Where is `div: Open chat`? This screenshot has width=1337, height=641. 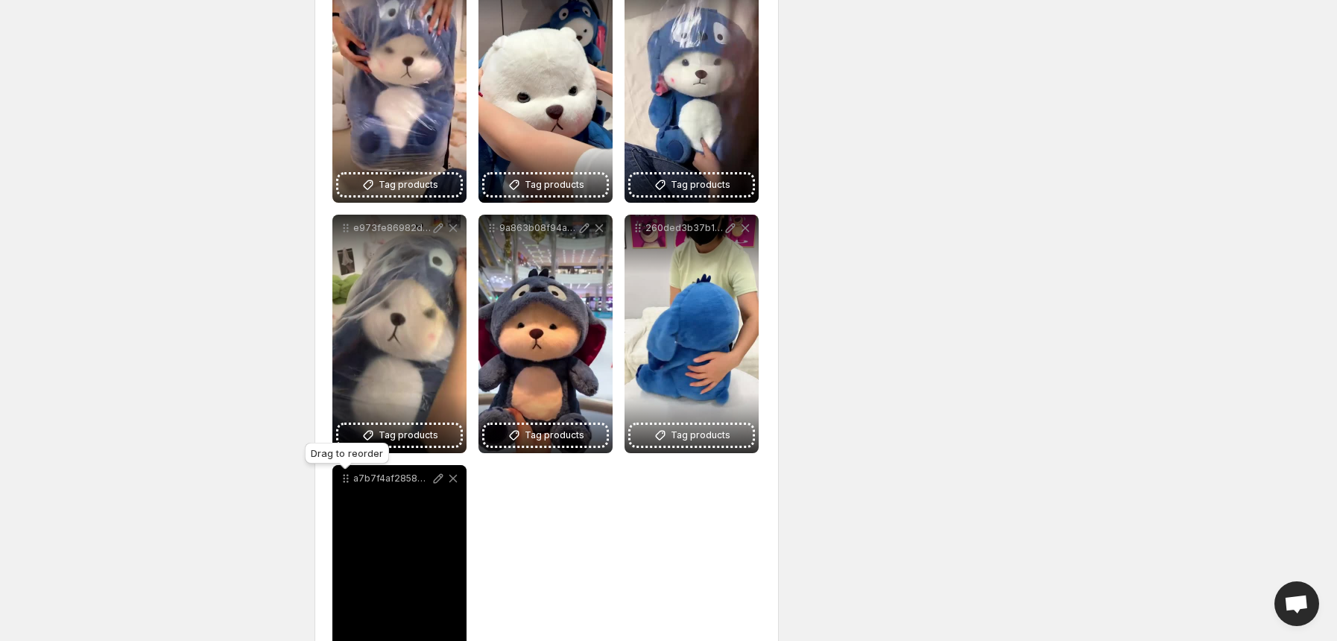
div: Open chat is located at coordinates (1297, 604).